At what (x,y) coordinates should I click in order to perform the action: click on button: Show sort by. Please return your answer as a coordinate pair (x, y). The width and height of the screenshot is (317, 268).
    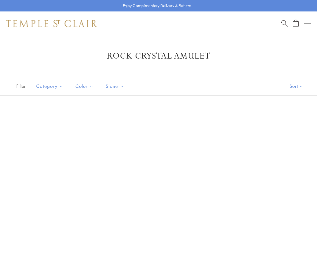
    Looking at the image, I should click on (296, 86).